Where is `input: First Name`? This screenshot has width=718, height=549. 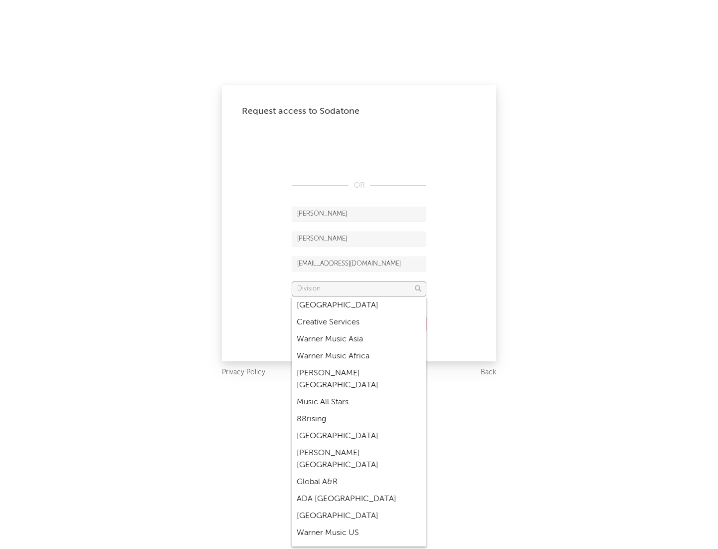 input: First Name is located at coordinates (359, 214).